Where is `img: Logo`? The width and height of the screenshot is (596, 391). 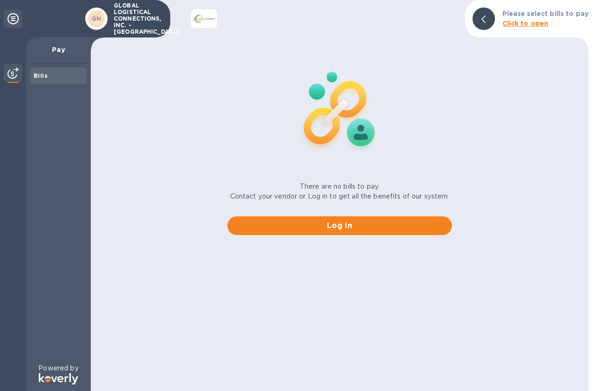 img: Logo is located at coordinates (58, 378).